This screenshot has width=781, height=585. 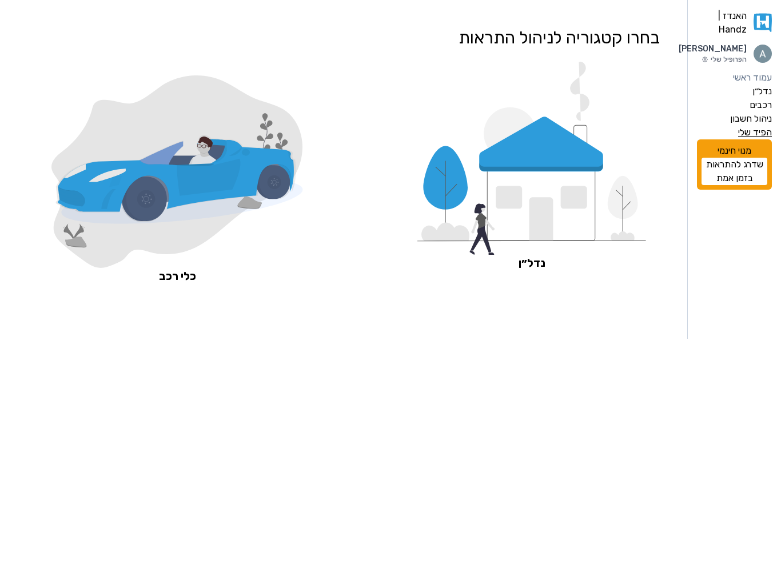 I want to click on a: ניהול חשבון, so click(x=734, y=119).